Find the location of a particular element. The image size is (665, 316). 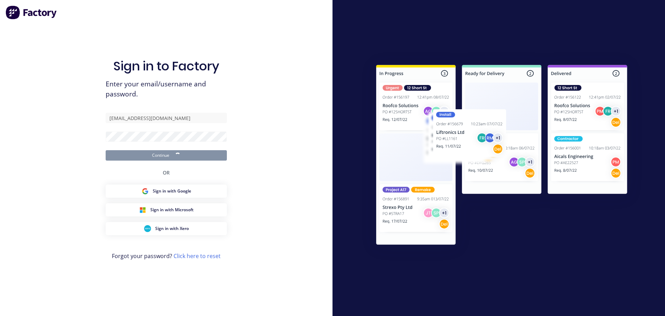

img: Google Sign in is located at coordinates (145, 191).